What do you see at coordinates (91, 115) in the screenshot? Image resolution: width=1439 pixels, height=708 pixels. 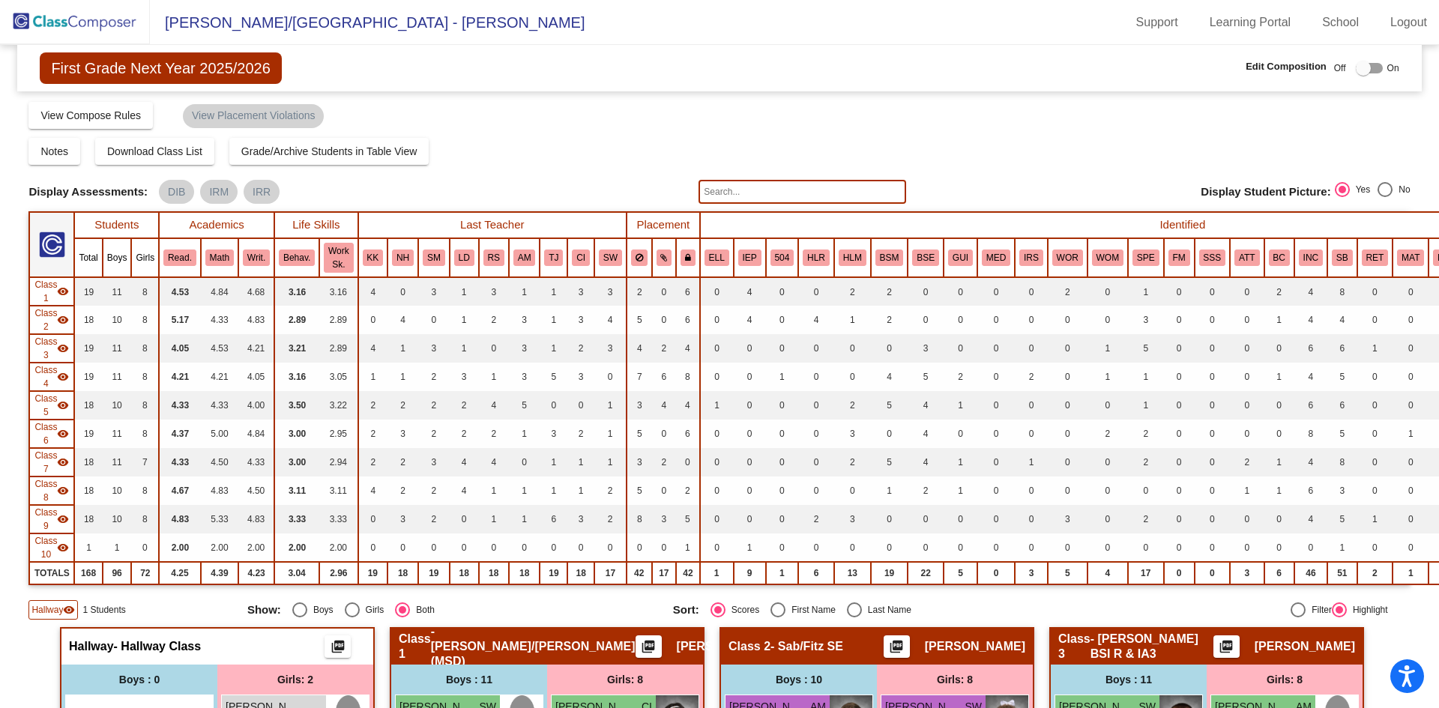 I see `span: View Compose Rules` at bounding box center [91, 115].